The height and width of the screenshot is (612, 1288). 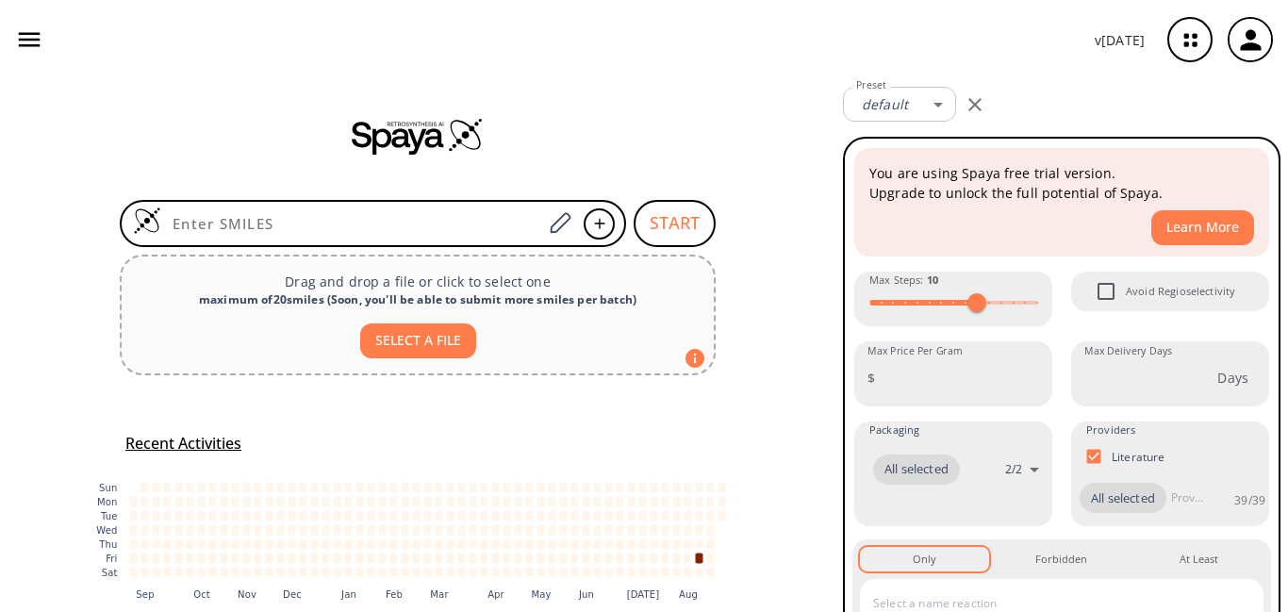 What do you see at coordinates (1061, 559) in the screenshot?
I see `div: Forbidden` at bounding box center [1061, 559].